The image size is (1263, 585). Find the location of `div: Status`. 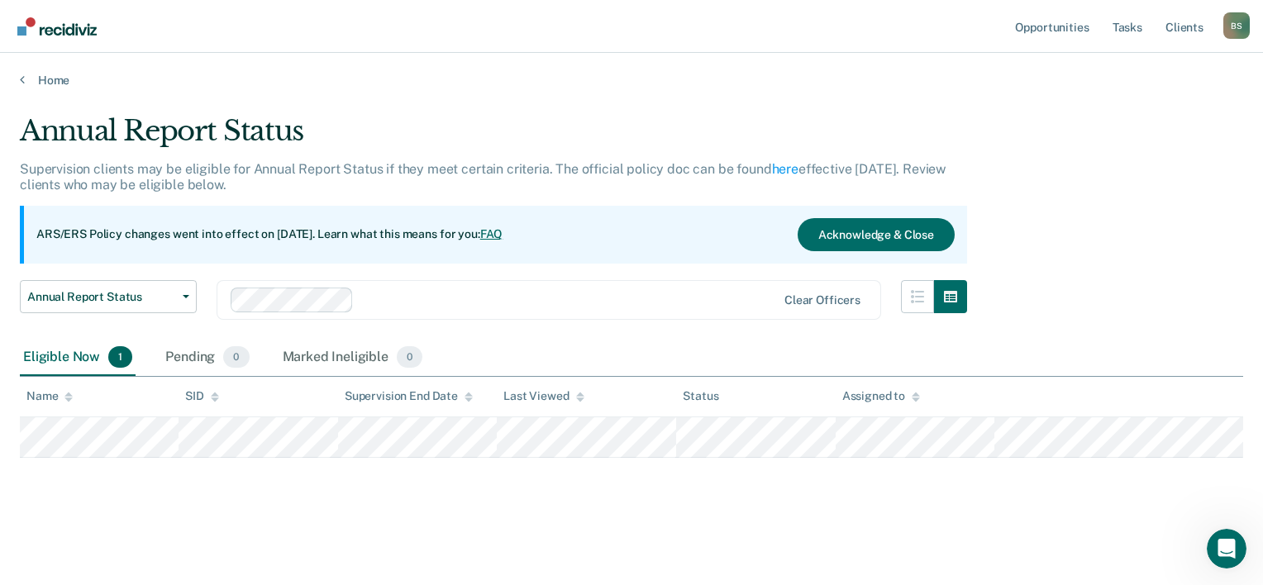

div: Status is located at coordinates (700, 396).